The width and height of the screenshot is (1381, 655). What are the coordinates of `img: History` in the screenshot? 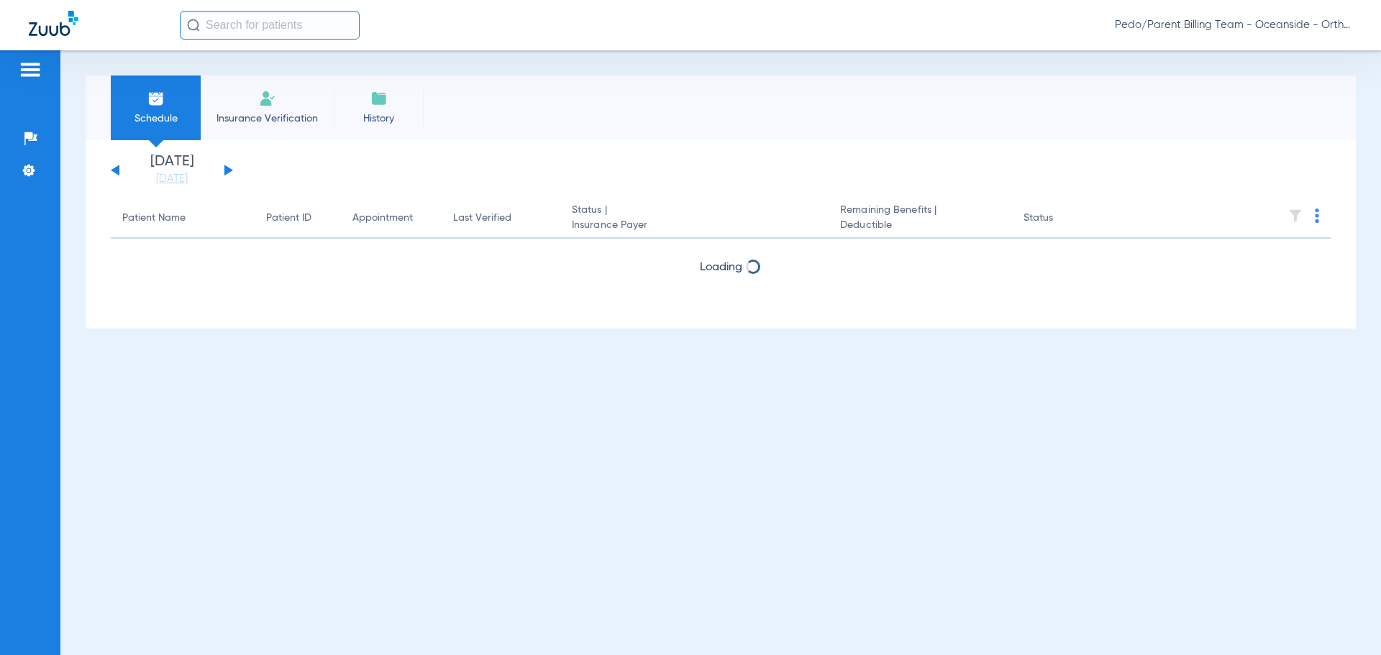 It's located at (379, 99).